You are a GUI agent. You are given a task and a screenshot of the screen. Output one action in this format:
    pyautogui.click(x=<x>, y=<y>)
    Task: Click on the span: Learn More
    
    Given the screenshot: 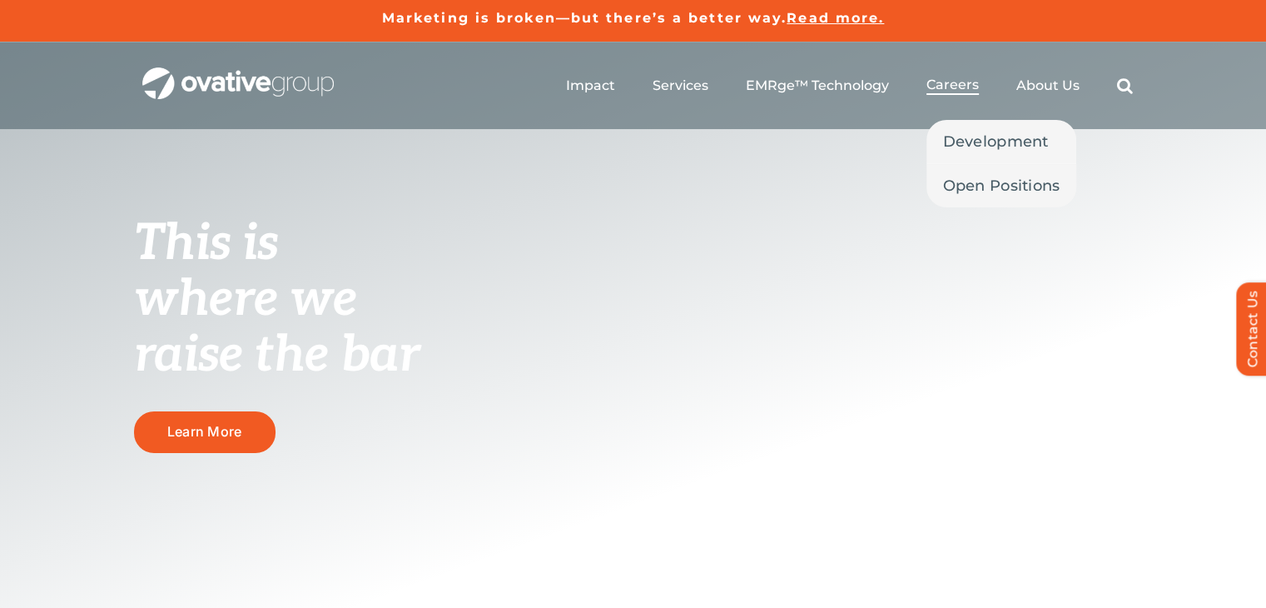 What is the action you would take?
    pyautogui.click(x=204, y=431)
    